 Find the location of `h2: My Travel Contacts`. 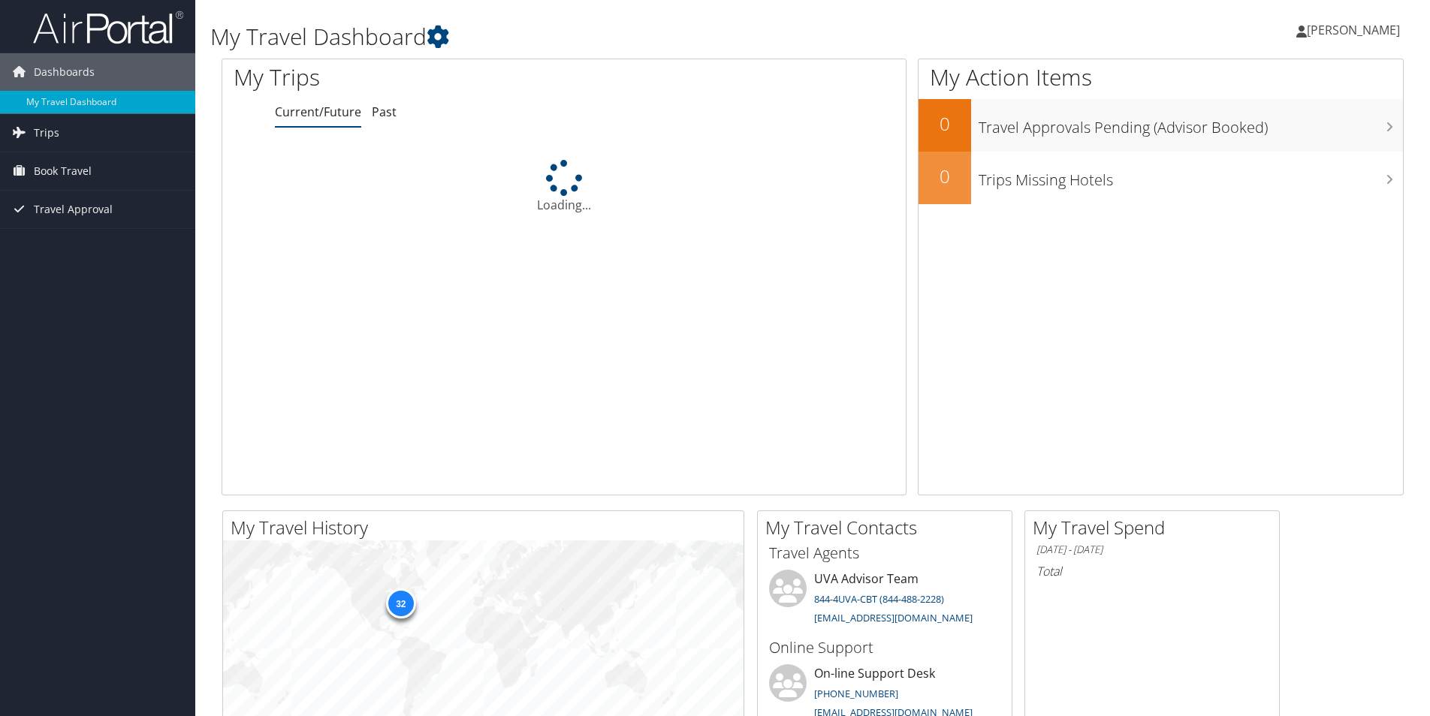

h2: My Travel Contacts is located at coordinates (888, 528).